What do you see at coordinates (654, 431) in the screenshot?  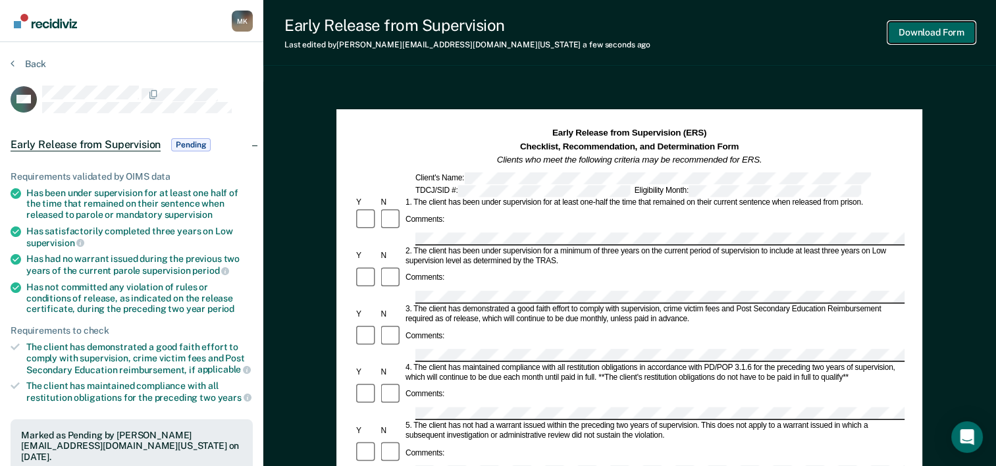 I see `div: 5. The client has not had a warrant issued within the preceding two years of supervision. This do...` at bounding box center [654, 431].